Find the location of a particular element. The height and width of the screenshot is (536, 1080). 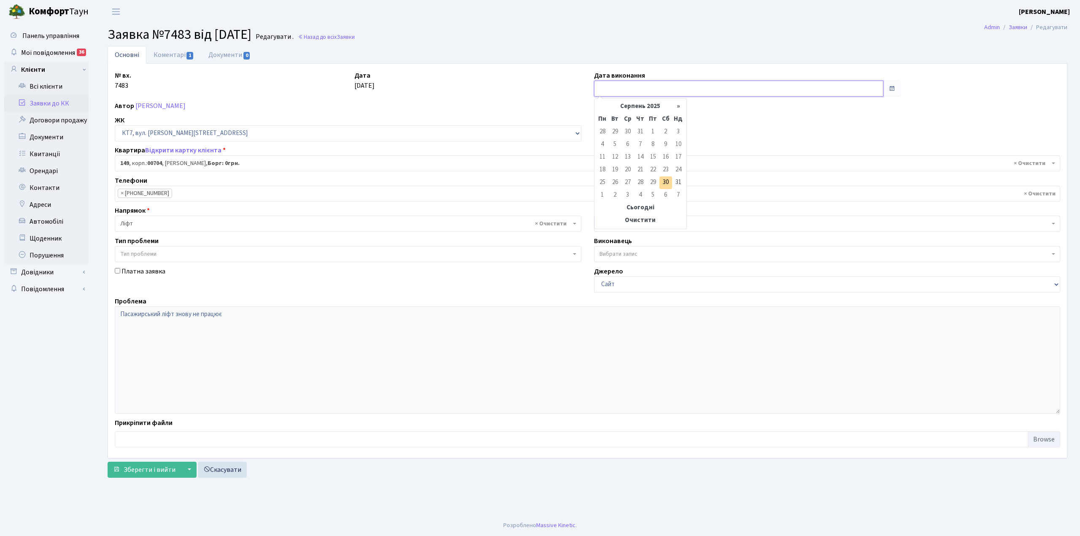

td: 20 is located at coordinates (627, 170).